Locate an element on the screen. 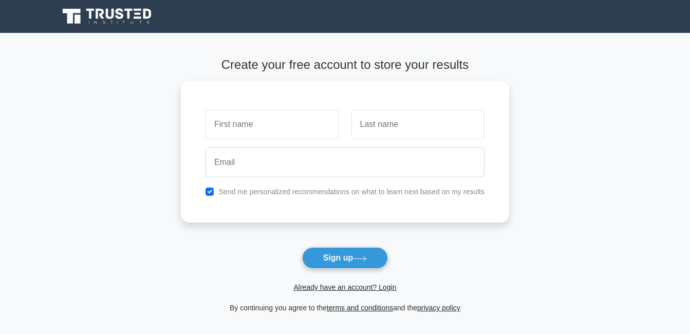 The image size is (690, 334). input: Last name is located at coordinates (418, 124).